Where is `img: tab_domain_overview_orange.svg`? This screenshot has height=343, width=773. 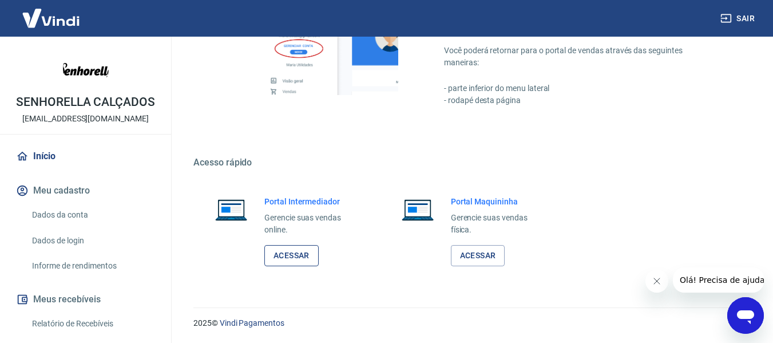 img: tab_domain_overview_orange.svg is located at coordinates (52, 71).